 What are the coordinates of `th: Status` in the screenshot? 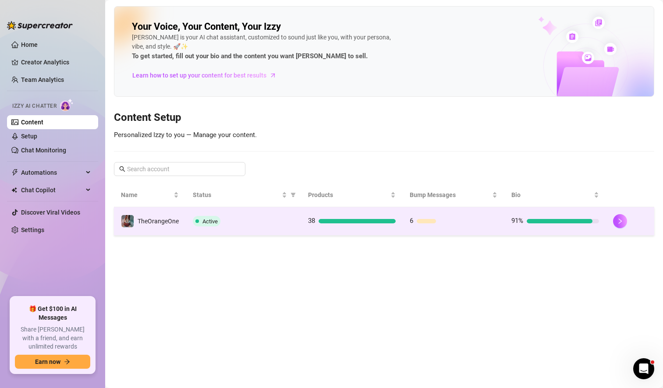 It's located at (243, 195).